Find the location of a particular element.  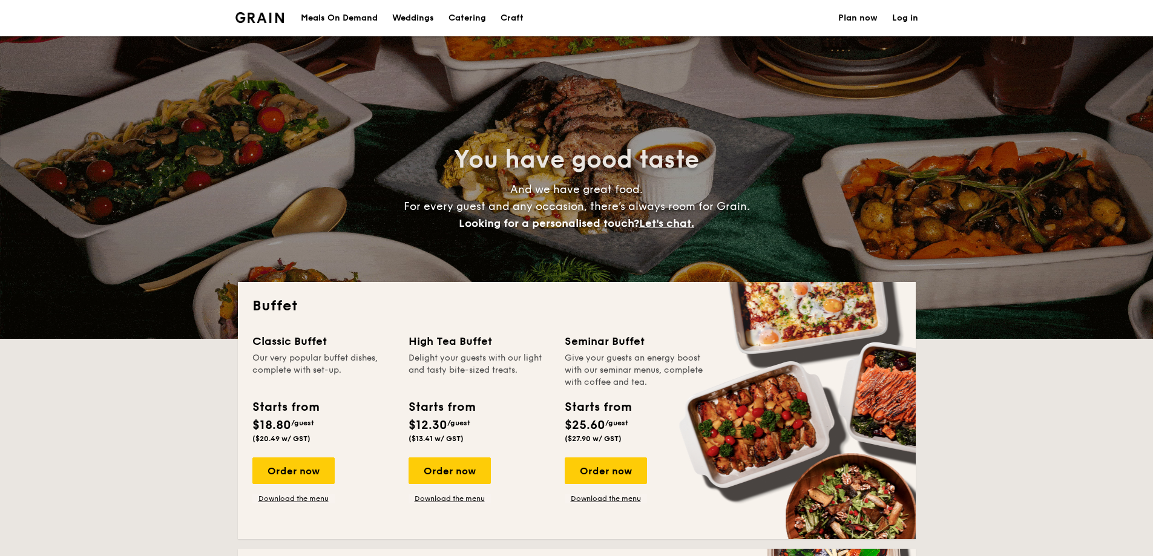

span: And we have great food. For every guest and any occasion, there’s always room for Grain. is located at coordinates (577, 206).